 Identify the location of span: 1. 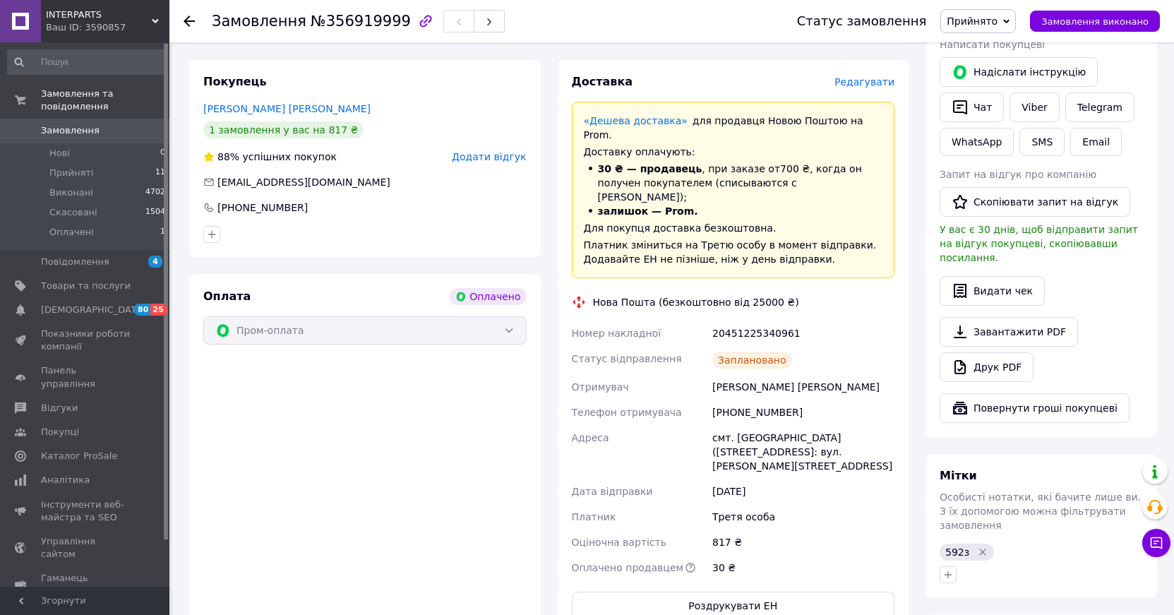
(162, 232).